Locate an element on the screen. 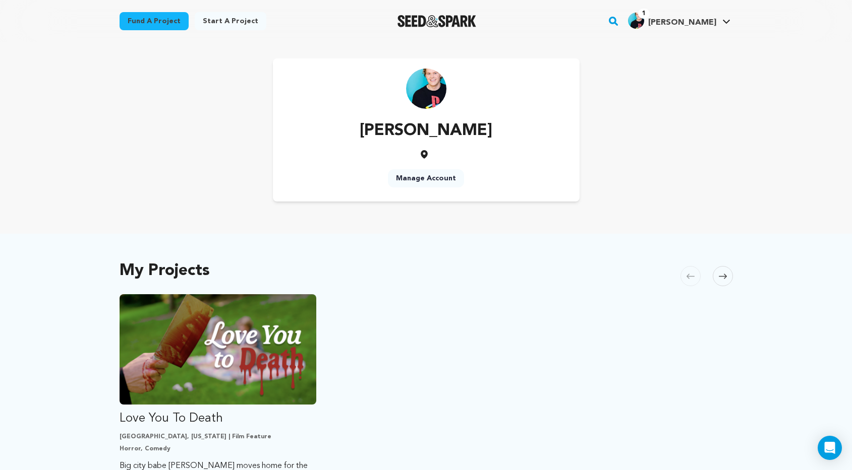  img: Seed&Spark Logo Dark Mode is located at coordinates (437, 21).